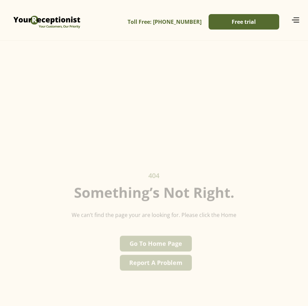 This screenshot has height=306, width=308. I want to click on img: Virtual Receptionist - Answering Service - Call and Live Chat Receptionist - Virtual Receptionist..., so click(47, 20).